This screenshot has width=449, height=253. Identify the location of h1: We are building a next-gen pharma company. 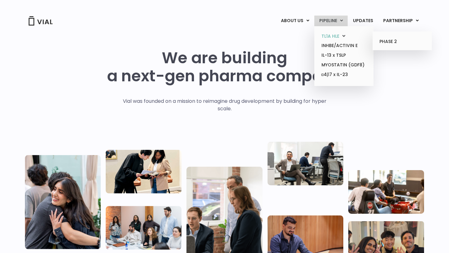
(225, 67).